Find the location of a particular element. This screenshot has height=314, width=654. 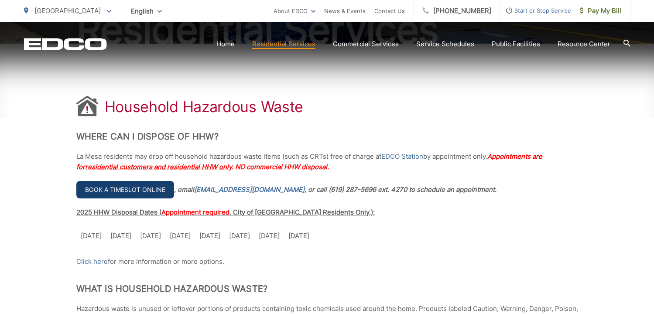

a: Book a timeslot online is located at coordinates (125, 190).